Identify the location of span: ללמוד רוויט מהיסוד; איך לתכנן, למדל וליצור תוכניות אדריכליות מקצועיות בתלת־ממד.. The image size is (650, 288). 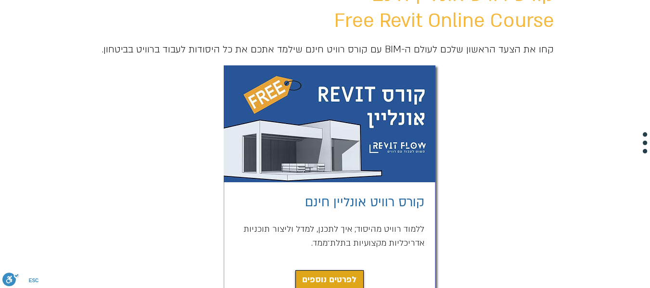
(334, 236).